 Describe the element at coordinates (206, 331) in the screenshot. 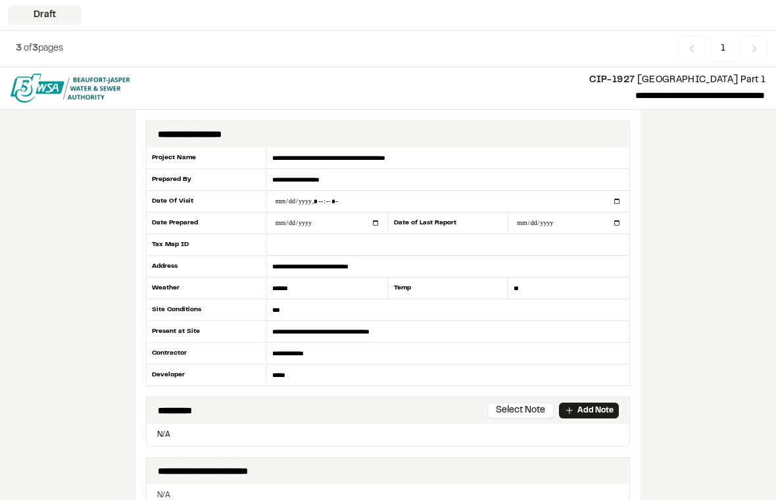

I see `div: Present at Site` at that location.